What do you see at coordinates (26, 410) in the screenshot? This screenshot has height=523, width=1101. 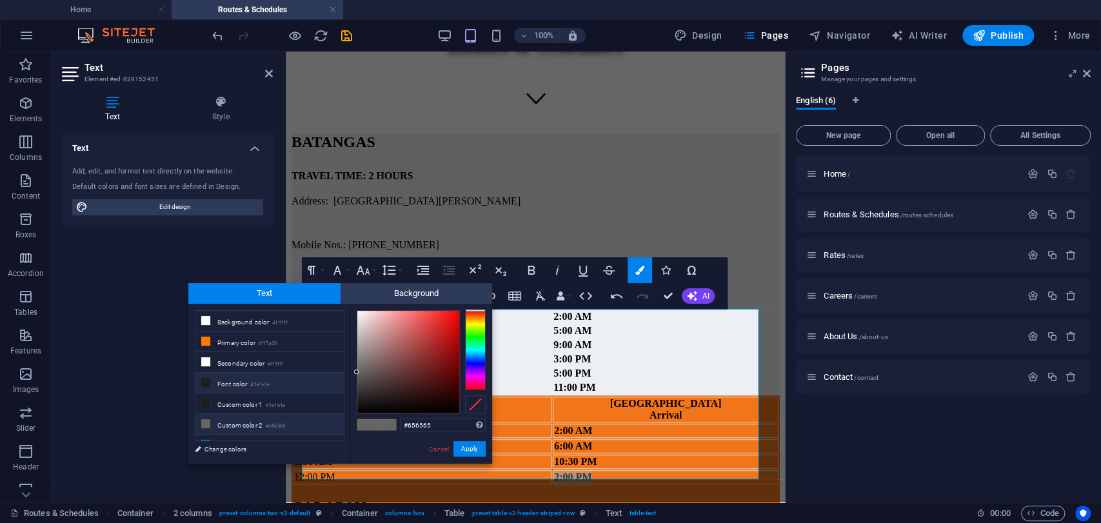 I see `strong: 8:30 AM` at bounding box center [26, 410].